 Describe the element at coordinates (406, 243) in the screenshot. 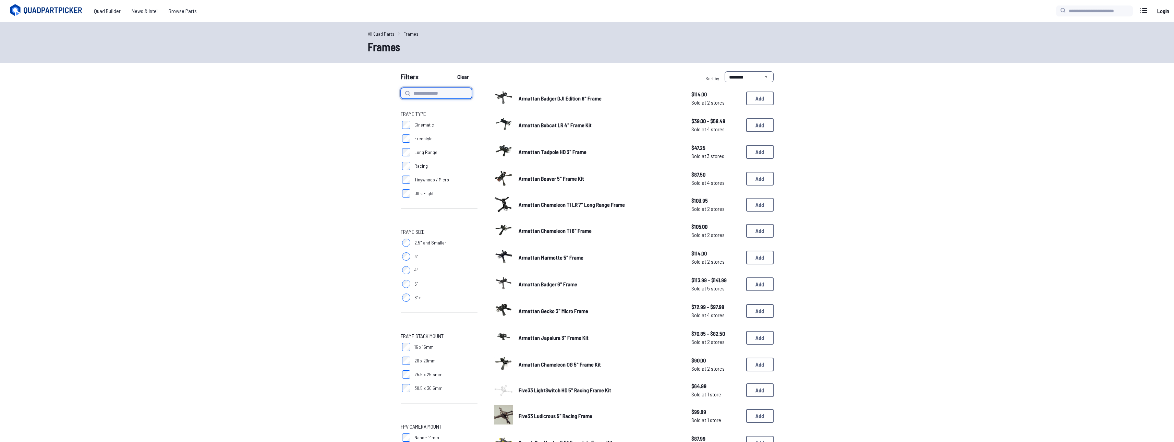

I see `input: 2.5" and Smaller` at that location.